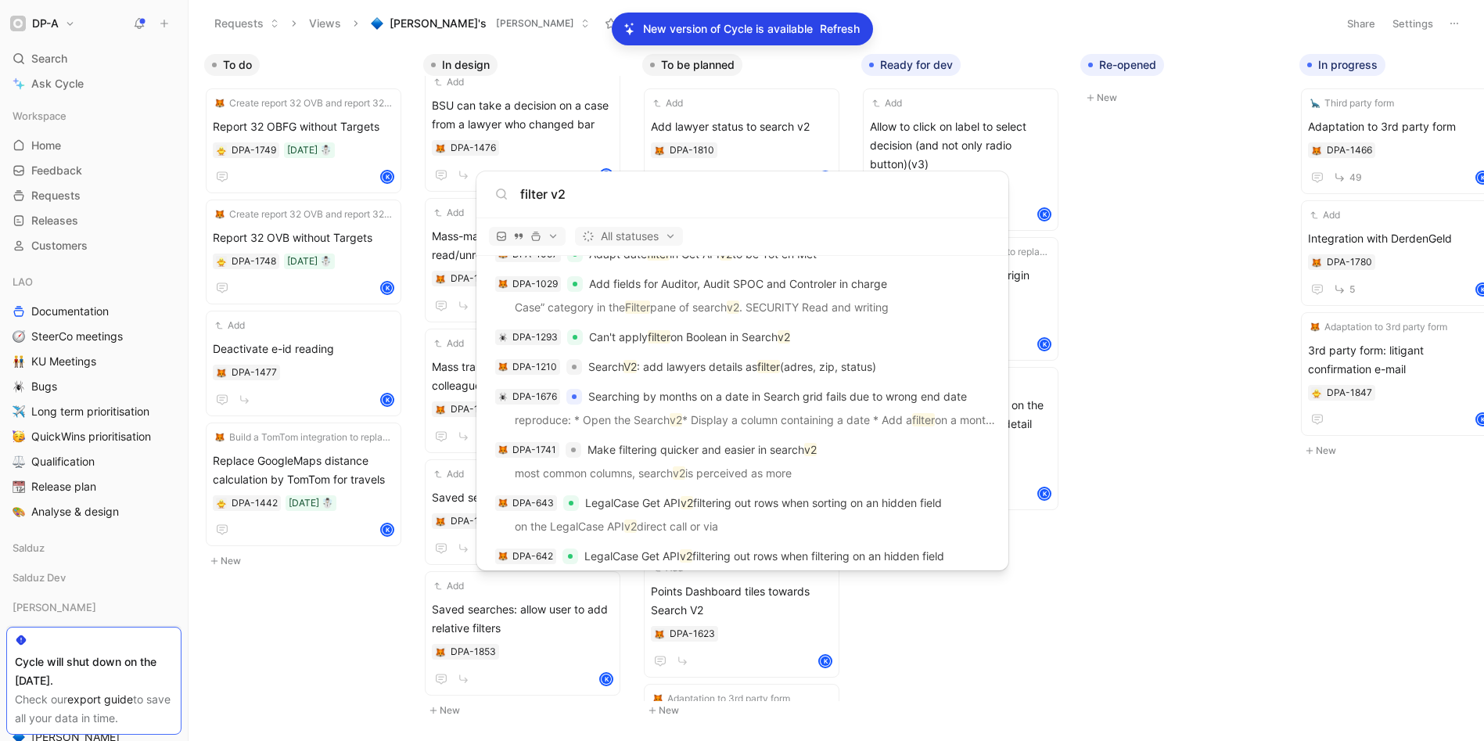 The image size is (1484, 741). I want to click on span: Add fields for Auditor, Audit SPOC and Controler in charge, so click(738, 283).